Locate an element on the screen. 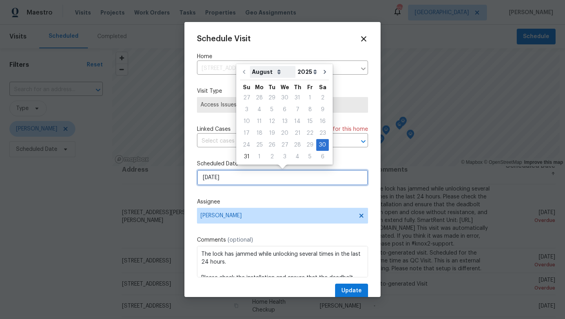 The height and width of the screenshot is (319, 565). span: Schedule Visit is located at coordinates (224, 39).